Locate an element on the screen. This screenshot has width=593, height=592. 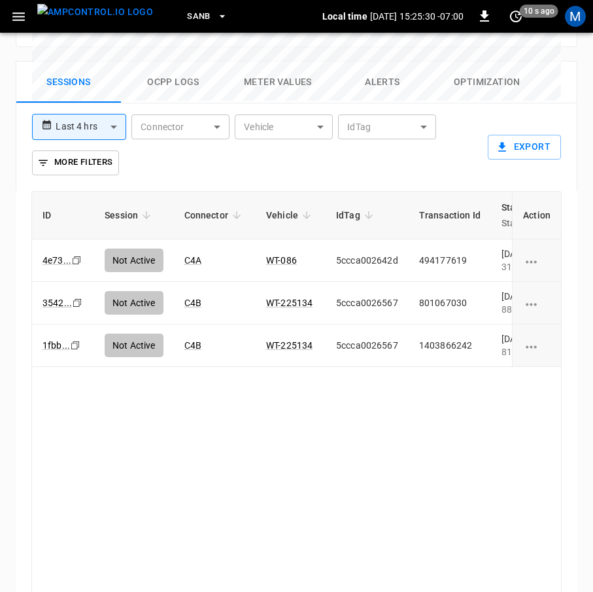
a: C4B is located at coordinates (193, 345).